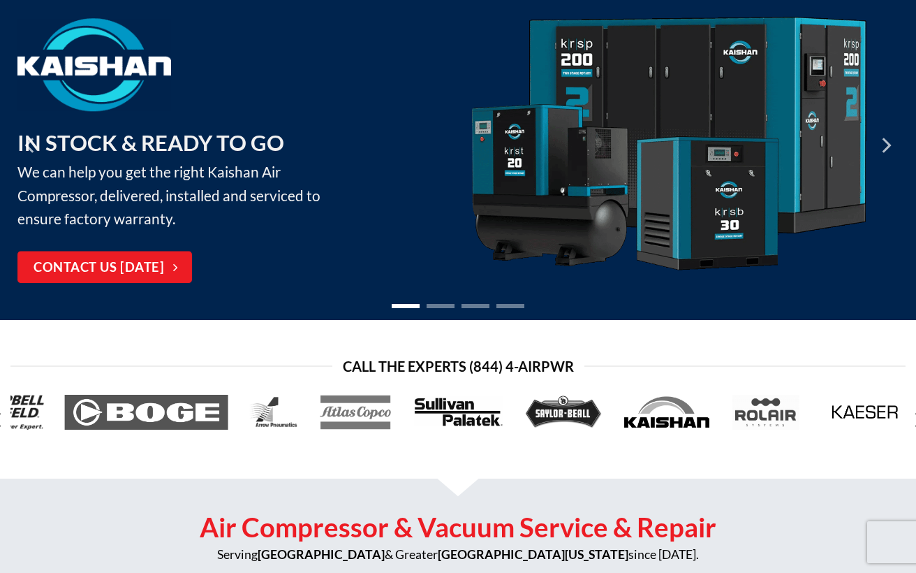  What do you see at coordinates (458, 527) in the screenshot?
I see `h2: Air Compressor & Vacuum Service & Repair` at bounding box center [458, 527].